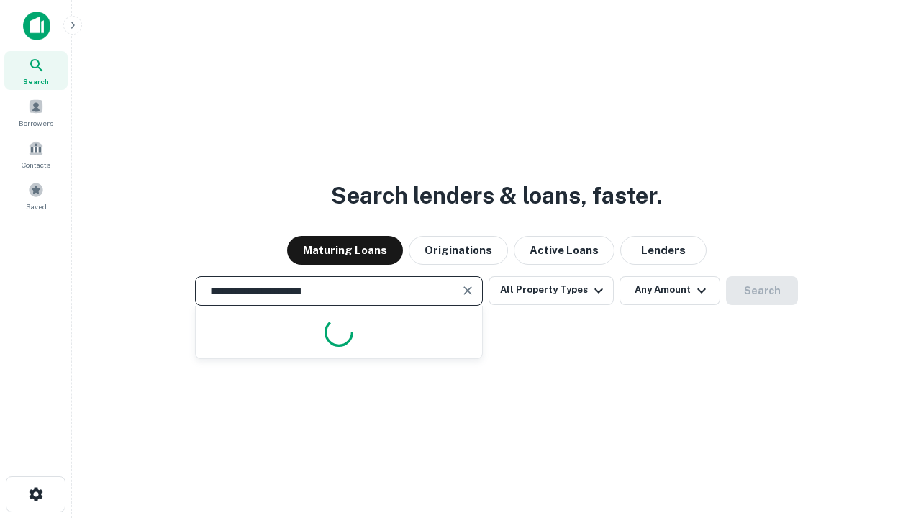 The width and height of the screenshot is (921, 518). What do you see at coordinates (670, 291) in the screenshot?
I see `button: Any Amount` at bounding box center [670, 291].